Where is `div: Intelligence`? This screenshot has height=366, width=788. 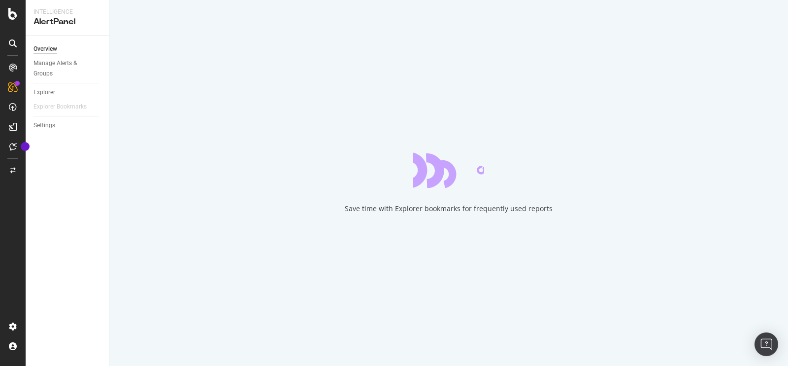 div: Intelligence is located at coordinates (67, 12).